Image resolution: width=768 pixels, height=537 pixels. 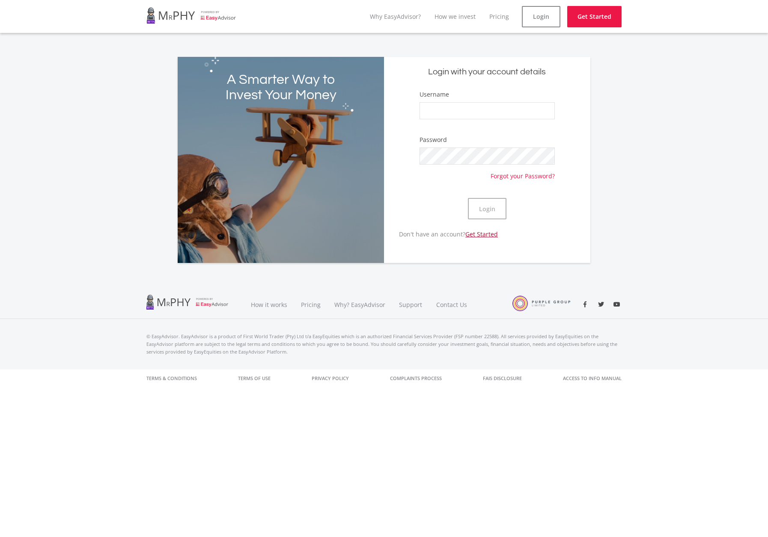 I want to click on a: Support, so click(x=410, y=305).